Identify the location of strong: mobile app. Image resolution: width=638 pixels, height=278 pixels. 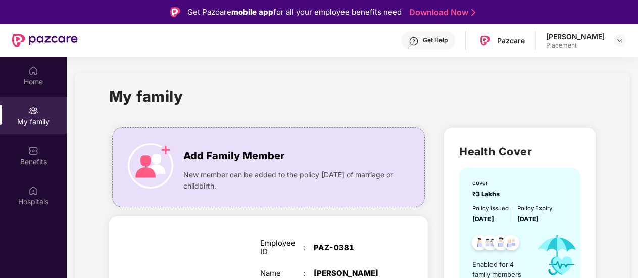
(252, 12).